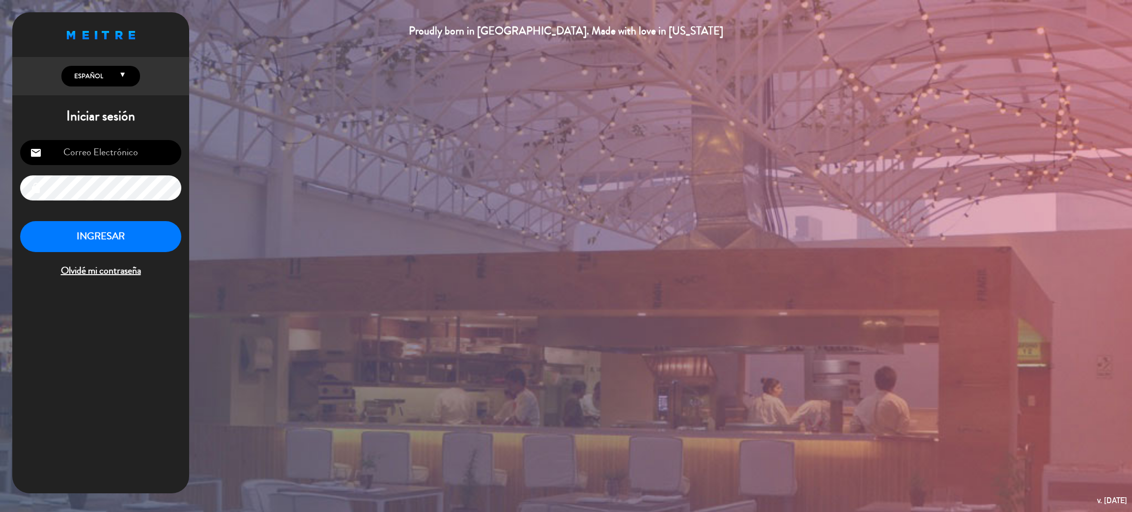 The height and width of the screenshot is (512, 1132). What do you see at coordinates (101, 271) in the screenshot?
I see `span: Olvidé mi contraseña` at bounding box center [101, 271].